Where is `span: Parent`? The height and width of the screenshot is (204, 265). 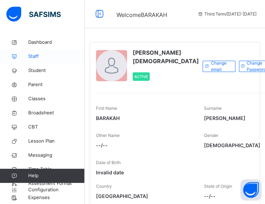 span: Parent is located at coordinates (56, 85).